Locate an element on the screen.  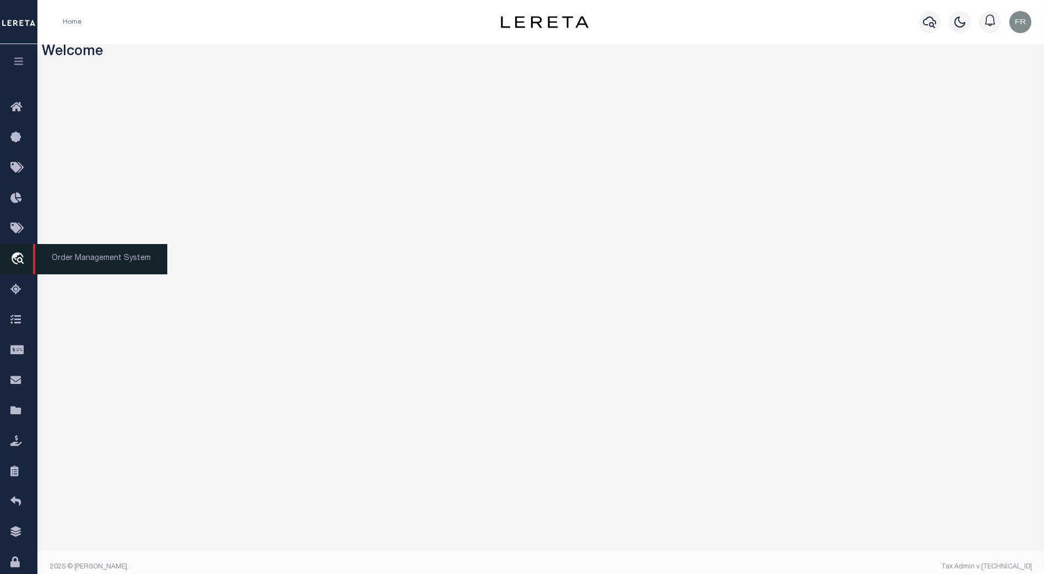
h3: Welcome is located at coordinates (541, 52).